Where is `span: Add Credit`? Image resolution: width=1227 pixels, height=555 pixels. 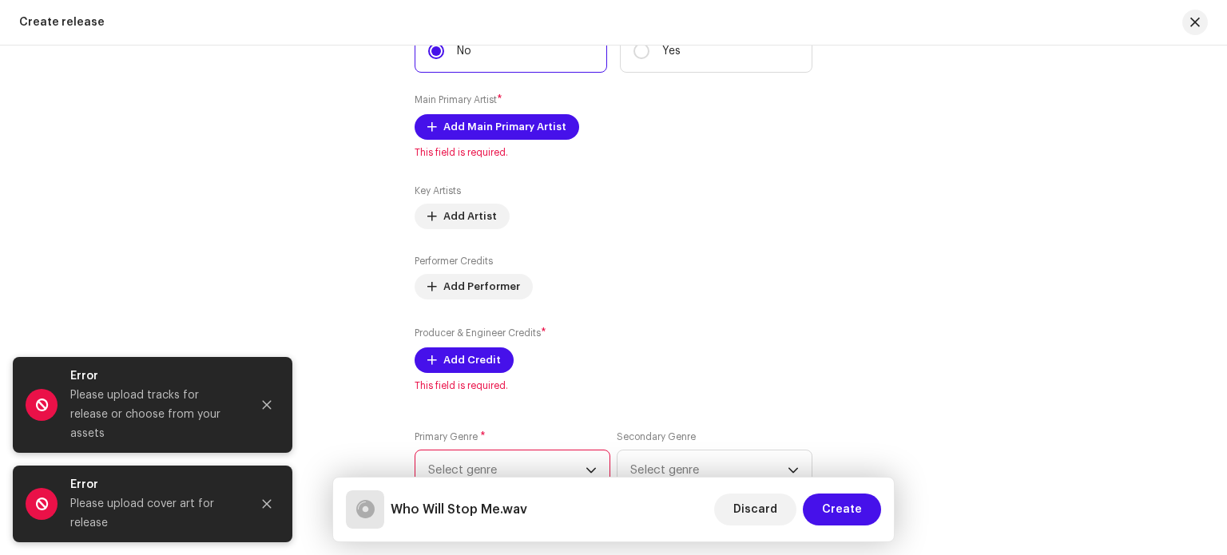 span: Add Credit is located at coordinates (472, 360).